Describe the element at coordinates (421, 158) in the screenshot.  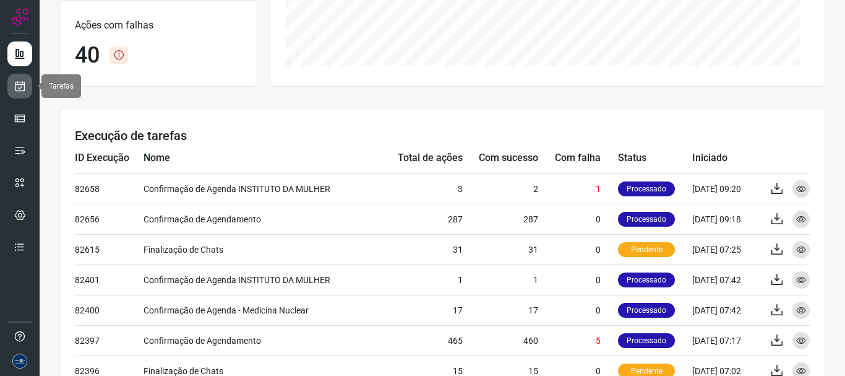
I see `td: Total de ações` at that location.